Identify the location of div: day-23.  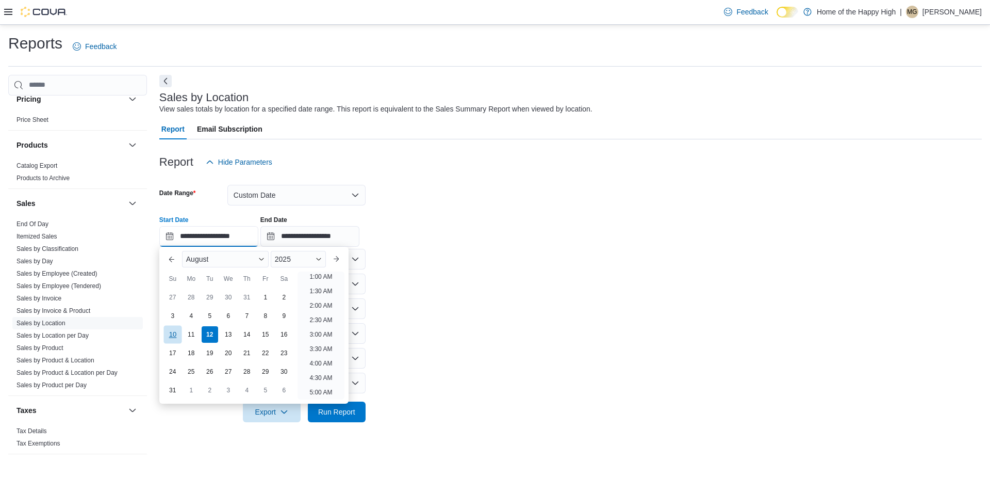
(284, 353).